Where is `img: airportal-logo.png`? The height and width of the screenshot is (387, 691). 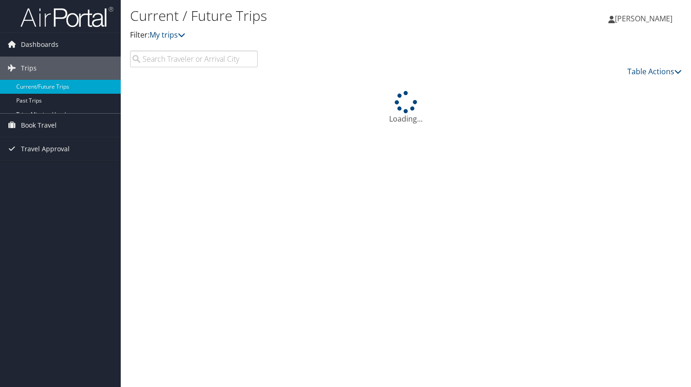
img: airportal-logo.png is located at coordinates (67, 17).